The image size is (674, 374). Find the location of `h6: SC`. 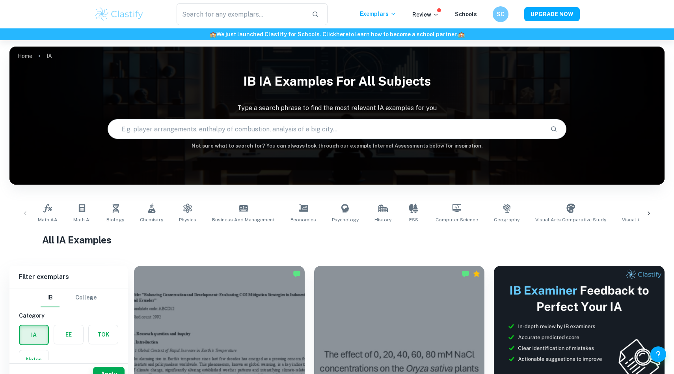

h6: SC is located at coordinates (501, 14).